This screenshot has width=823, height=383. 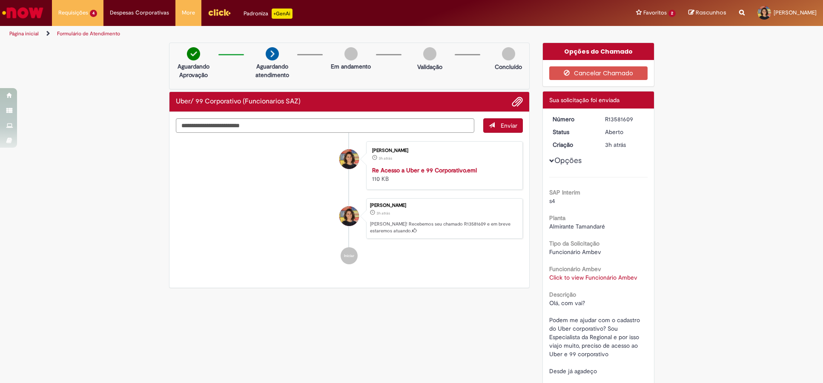 What do you see at coordinates (552, 201) in the screenshot?
I see `span: s4` at bounding box center [552, 201].